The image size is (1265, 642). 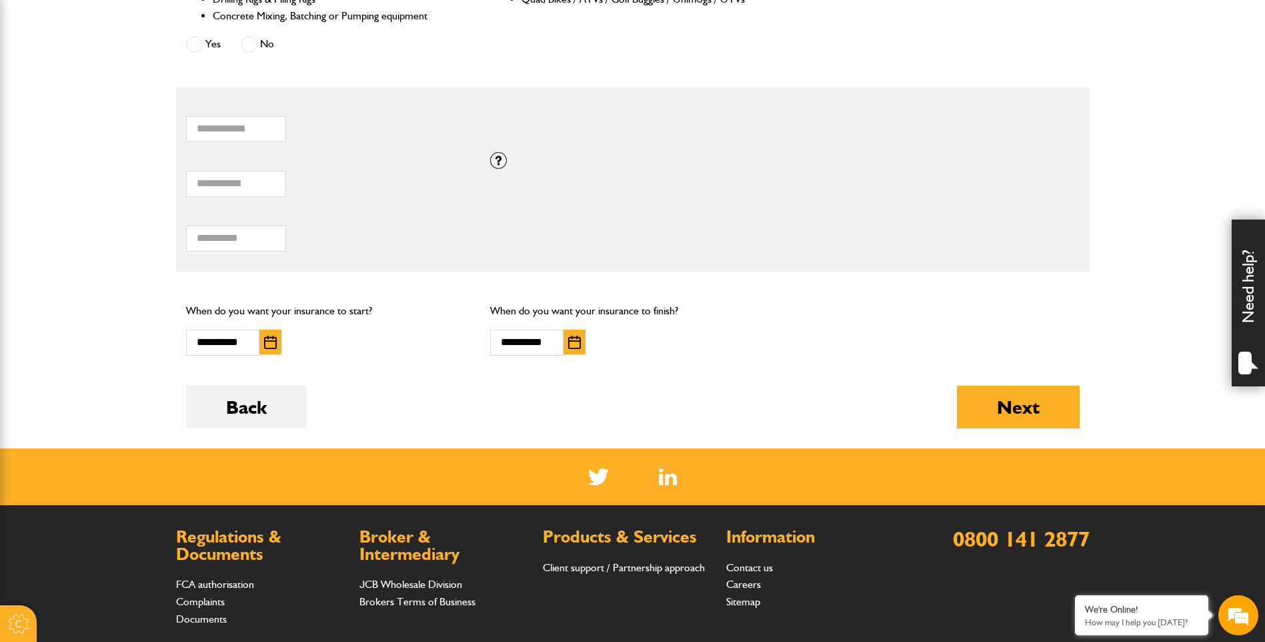 What do you see at coordinates (130, 217) in the screenshot?
I see `input: Enter your phone number` at bounding box center [130, 217].